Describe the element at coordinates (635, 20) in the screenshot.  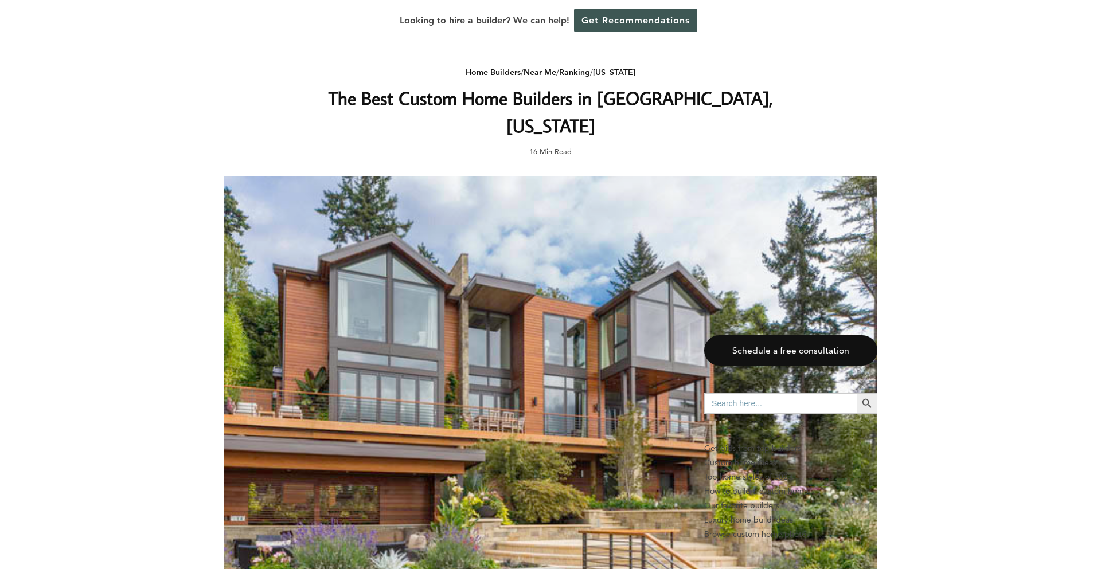
I see `a: Get Recommendations` at that location.